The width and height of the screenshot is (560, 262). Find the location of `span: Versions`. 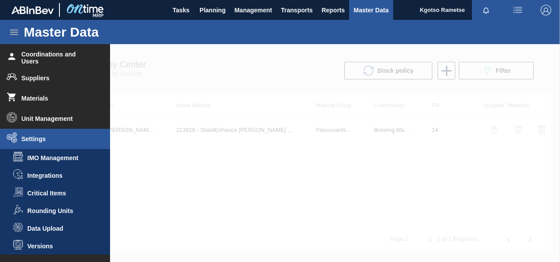

span: Versions is located at coordinates (61, 246).